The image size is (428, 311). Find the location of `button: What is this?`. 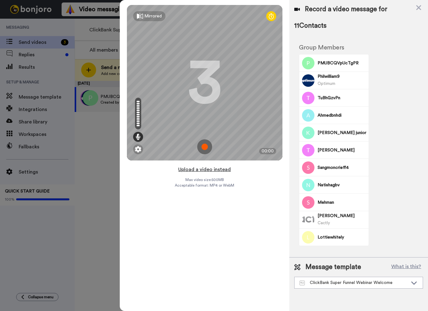

button: What is this? is located at coordinates (406, 267).